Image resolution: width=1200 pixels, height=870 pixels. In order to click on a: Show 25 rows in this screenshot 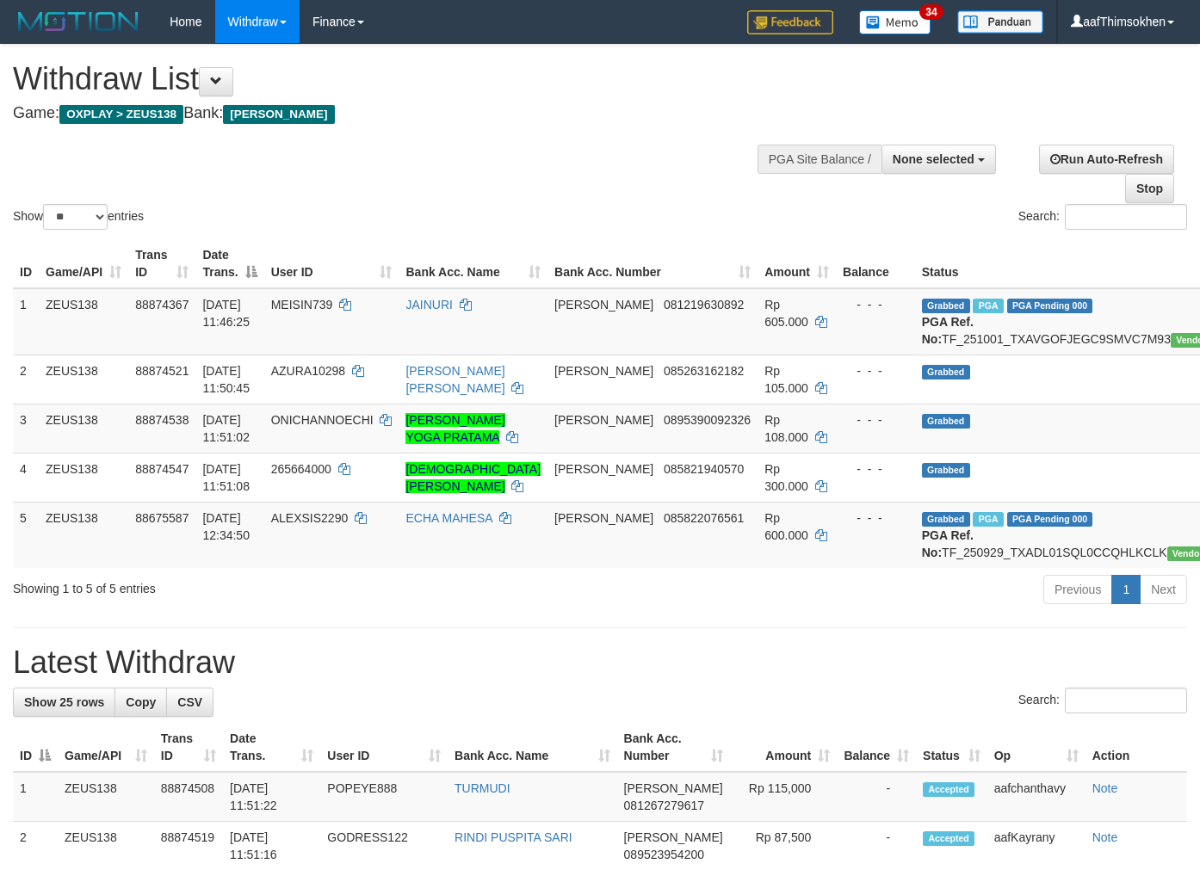, I will do `click(64, 702)`.